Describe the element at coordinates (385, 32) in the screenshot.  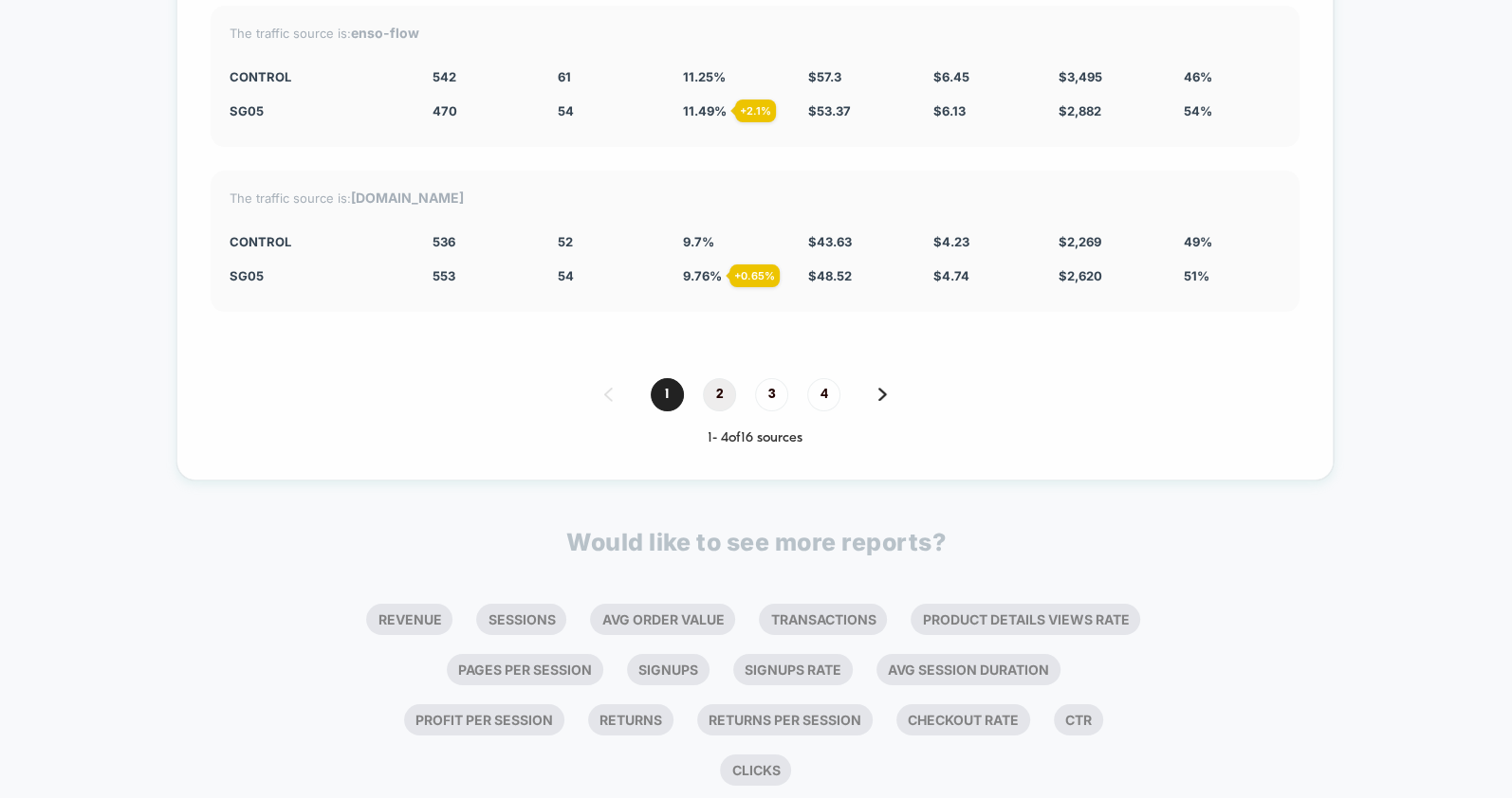
I see `strong: enso-flow` at that location.